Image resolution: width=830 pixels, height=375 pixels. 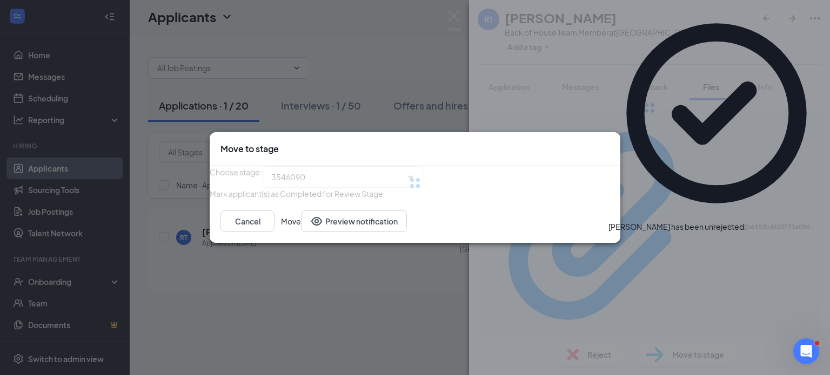 I want to click on svg: Eye, so click(x=317, y=222).